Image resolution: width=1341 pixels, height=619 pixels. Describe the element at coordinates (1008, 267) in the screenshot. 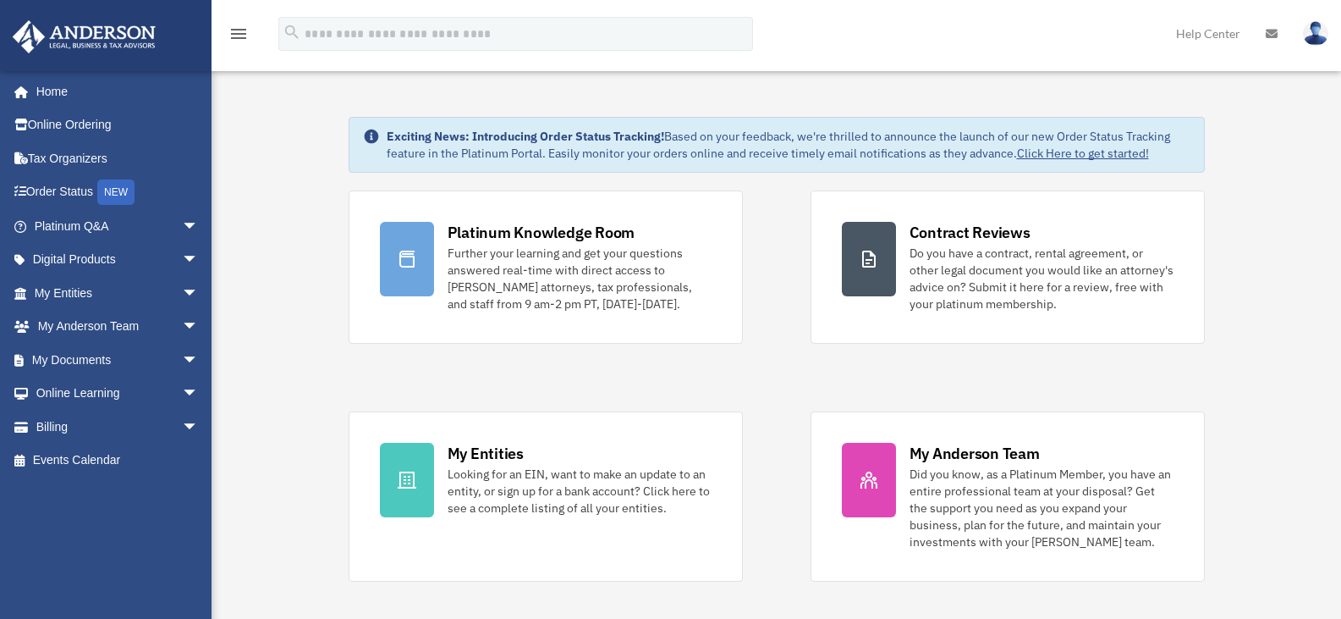

I see `a: Contract Reviews Do you have a contract, rental agreement, or other legal document you would like...` at that location.